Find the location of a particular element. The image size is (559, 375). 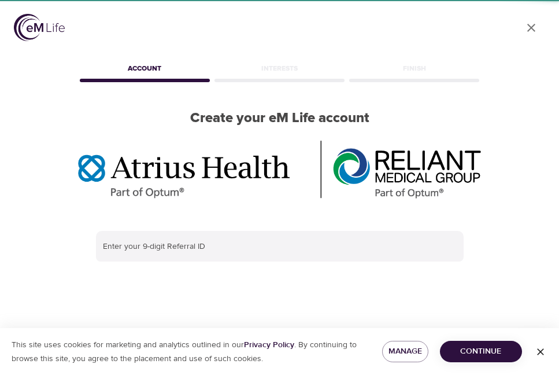

img: logo is located at coordinates (39, 27).